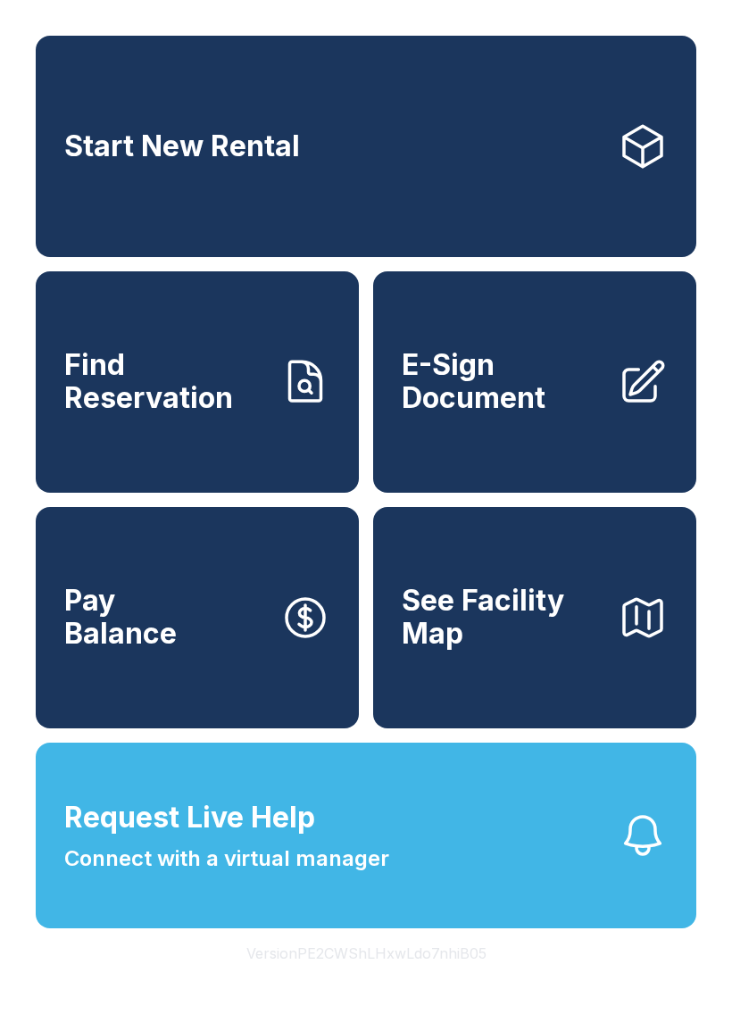 The width and height of the screenshot is (732, 1014). I want to click on span: Find Reservation, so click(165, 381).